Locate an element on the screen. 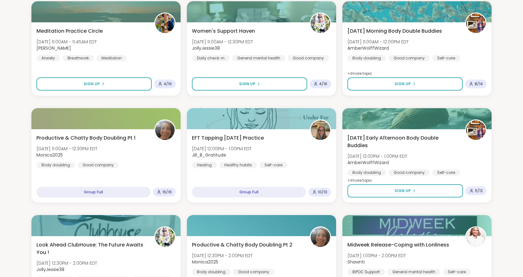  span: Productive & Chatty Body Doubling Pt 2 is located at coordinates (242, 245).